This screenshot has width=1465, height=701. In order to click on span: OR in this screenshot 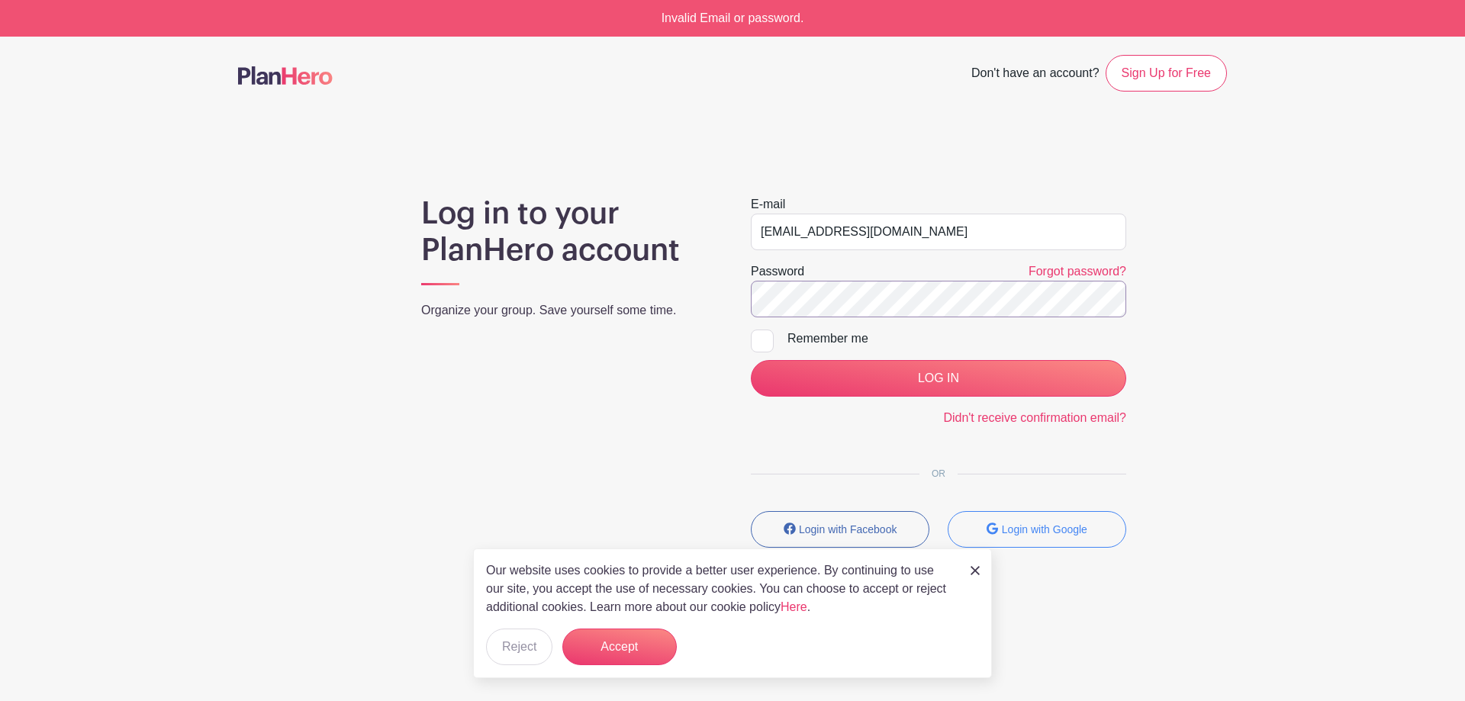, I will do `click(939, 474)`.